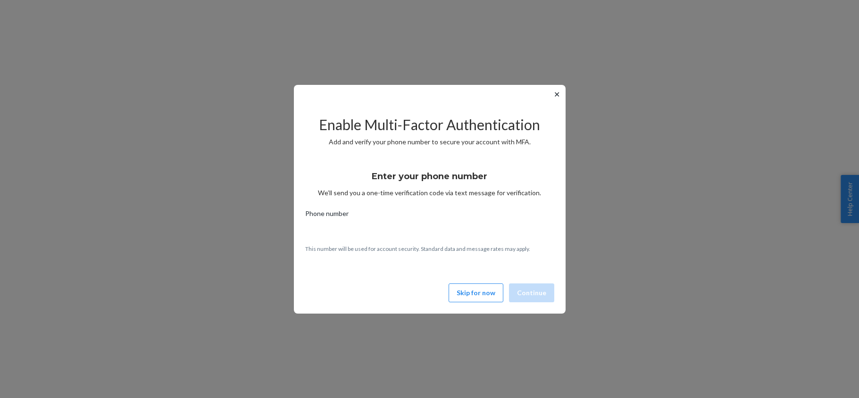 The width and height of the screenshot is (859, 398). Describe the element at coordinates (430, 249) in the screenshot. I see `p: This number will be used for account security. Standard data and message rates may apply.` at that location.